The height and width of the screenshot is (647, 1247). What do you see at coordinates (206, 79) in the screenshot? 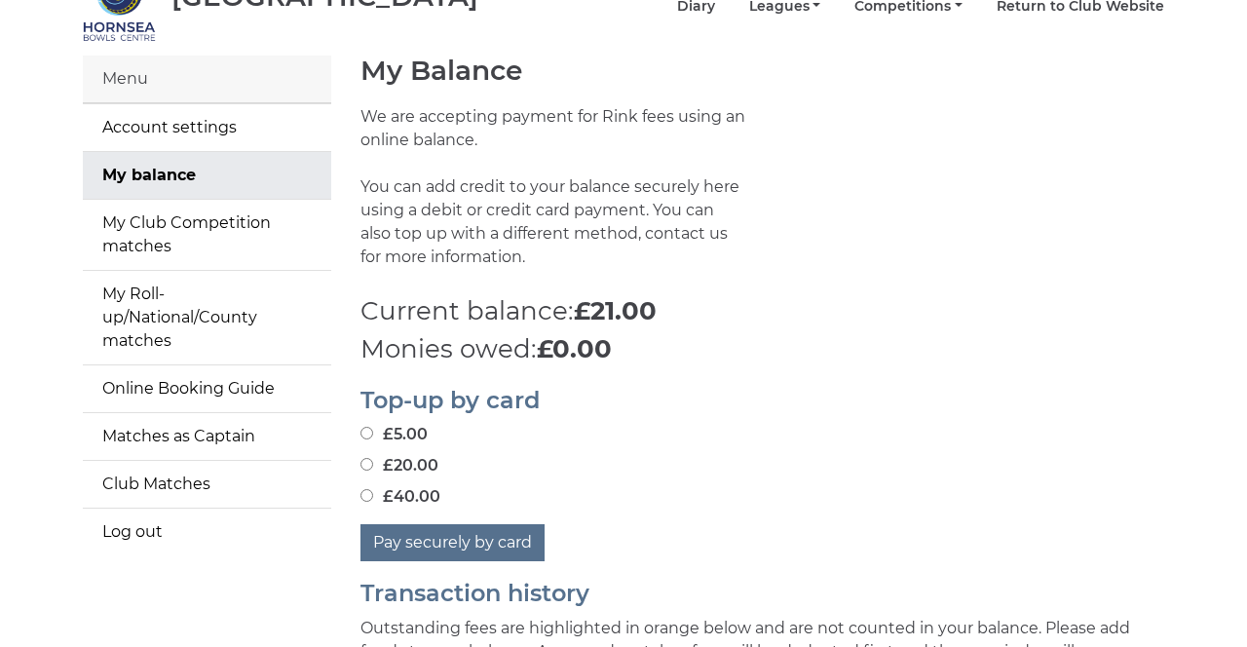
I see `div: Menu` at bounding box center [206, 79].